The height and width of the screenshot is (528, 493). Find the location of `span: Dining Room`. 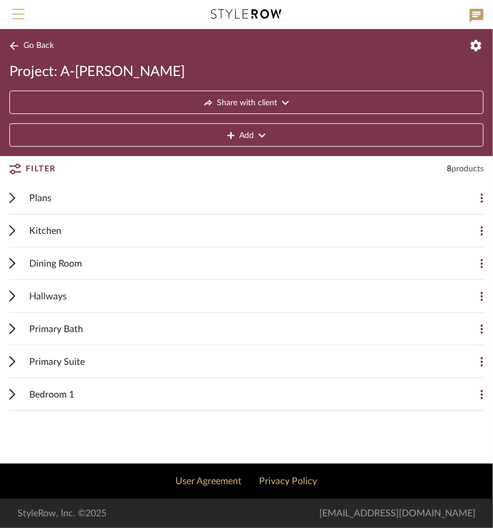

span: Dining Room is located at coordinates (56, 264).